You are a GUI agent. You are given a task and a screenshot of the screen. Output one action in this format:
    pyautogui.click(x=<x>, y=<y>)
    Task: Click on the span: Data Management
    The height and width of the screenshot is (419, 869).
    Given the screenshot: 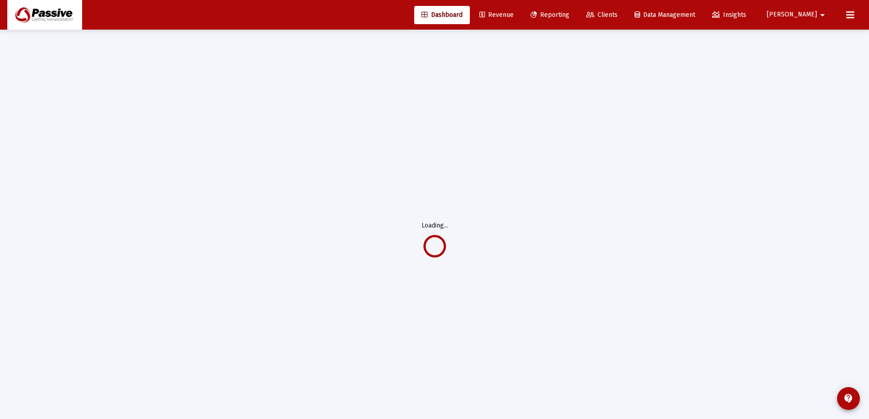 What is the action you would take?
    pyautogui.click(x=665, y=15)
    